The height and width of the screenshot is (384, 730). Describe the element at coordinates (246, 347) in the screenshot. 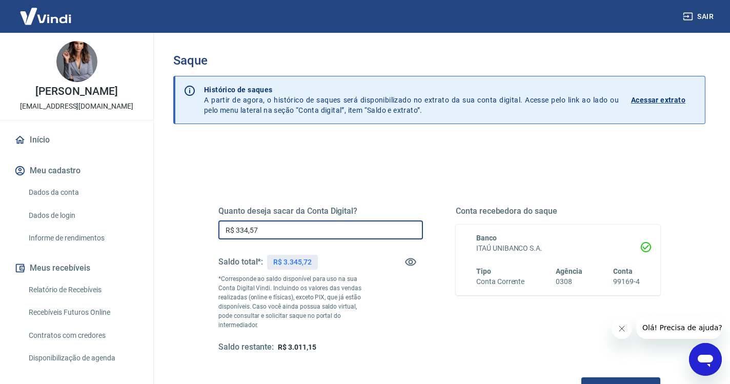

I see `h5: Saldo restante:` at that location.